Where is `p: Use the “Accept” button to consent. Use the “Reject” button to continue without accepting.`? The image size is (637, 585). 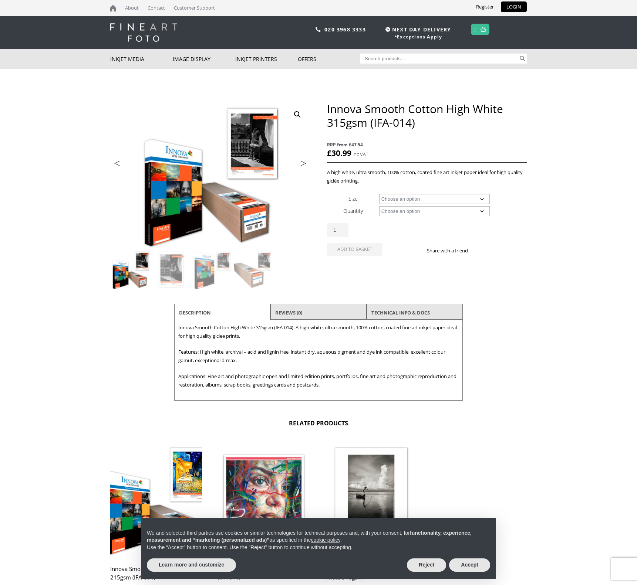 p: Use the “Accept” button to consent. Use the “Reject” button to continue without accepting. is located at coordinates (318, 548).